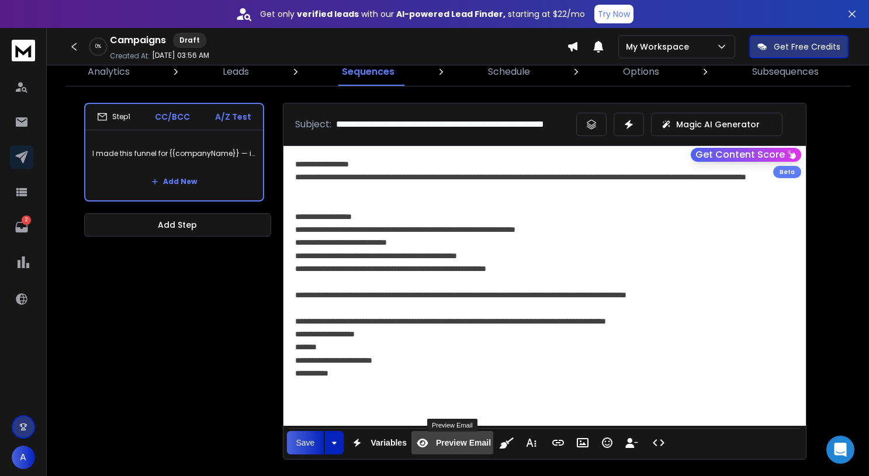 This screenshot has height=476, width=869. What do you see at coordinates (233, 117) in the screenshot?
I see `p: A/Z Test` at bounding box center [233, 117].